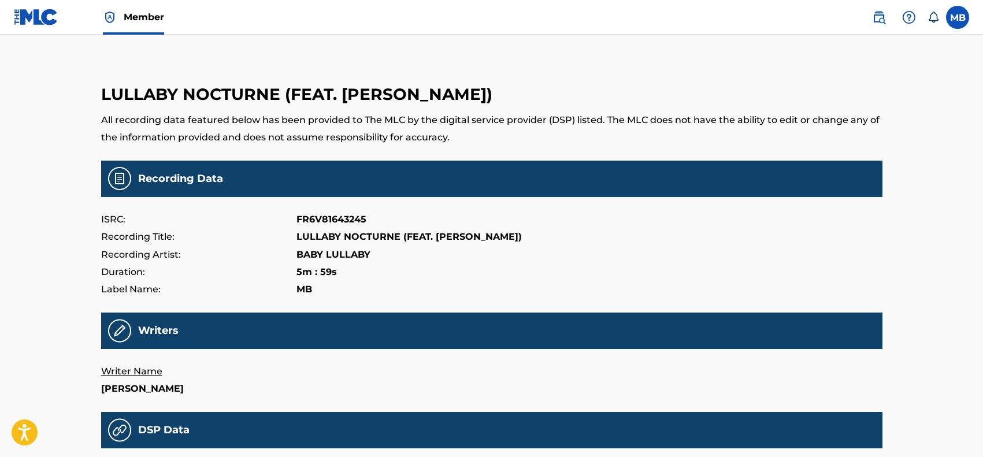 This screenshot has height=457, width=983. I want to click on div: User Menu, so click(957, 17).